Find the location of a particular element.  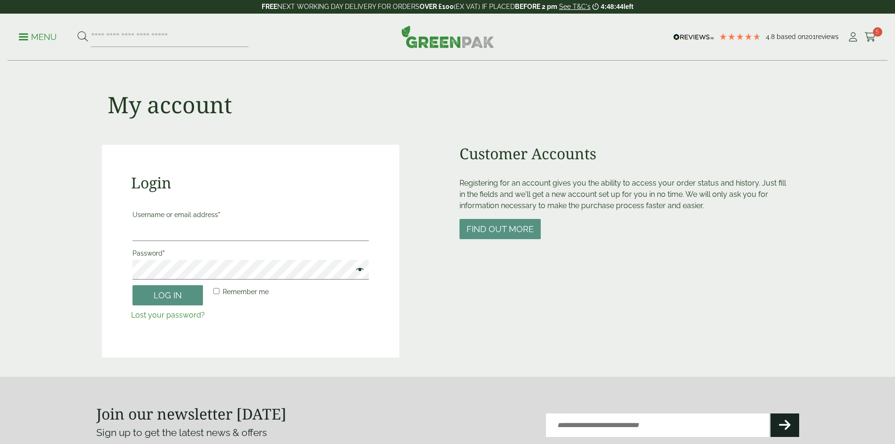

strong: FREE is located at coordinates (269, 7).